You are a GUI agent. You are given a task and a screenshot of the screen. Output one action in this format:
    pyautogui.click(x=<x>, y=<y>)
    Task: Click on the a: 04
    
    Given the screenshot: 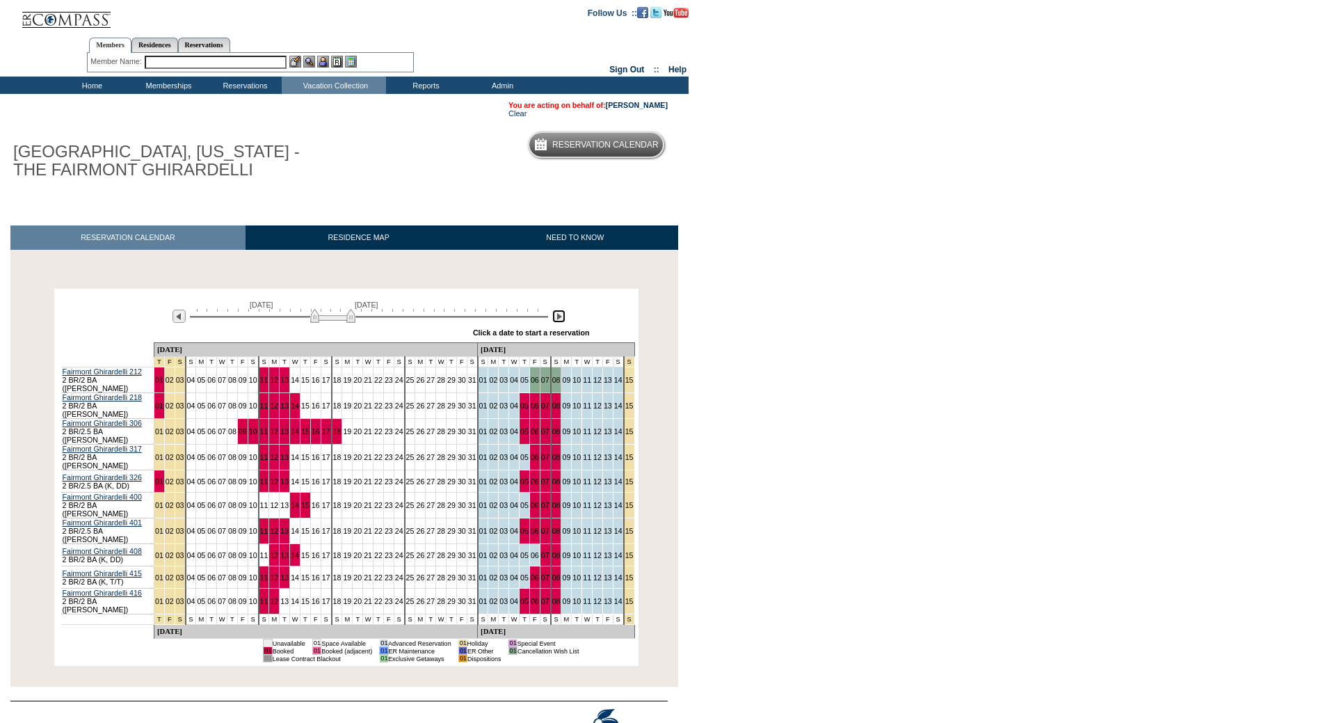 What is the action you would take?
    pyautogui.click(x=514, y=406)
    